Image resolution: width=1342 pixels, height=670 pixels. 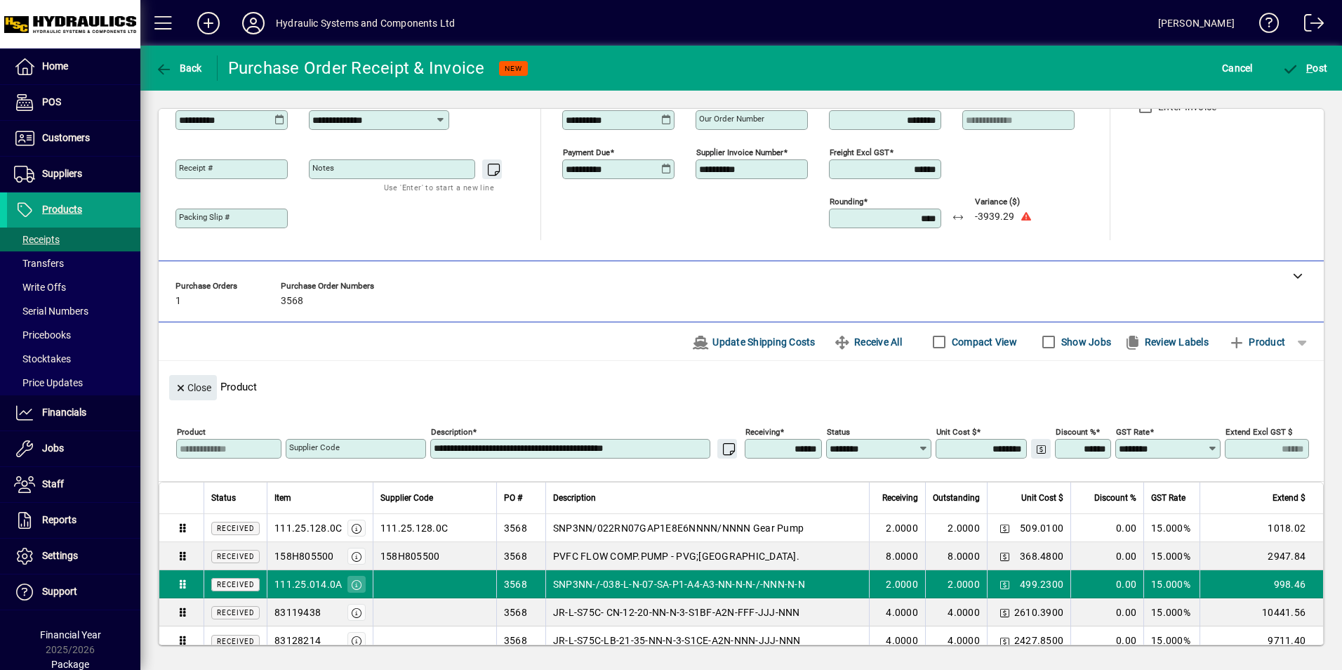 I want to click on span: Financials, so click(x=64, y=412).